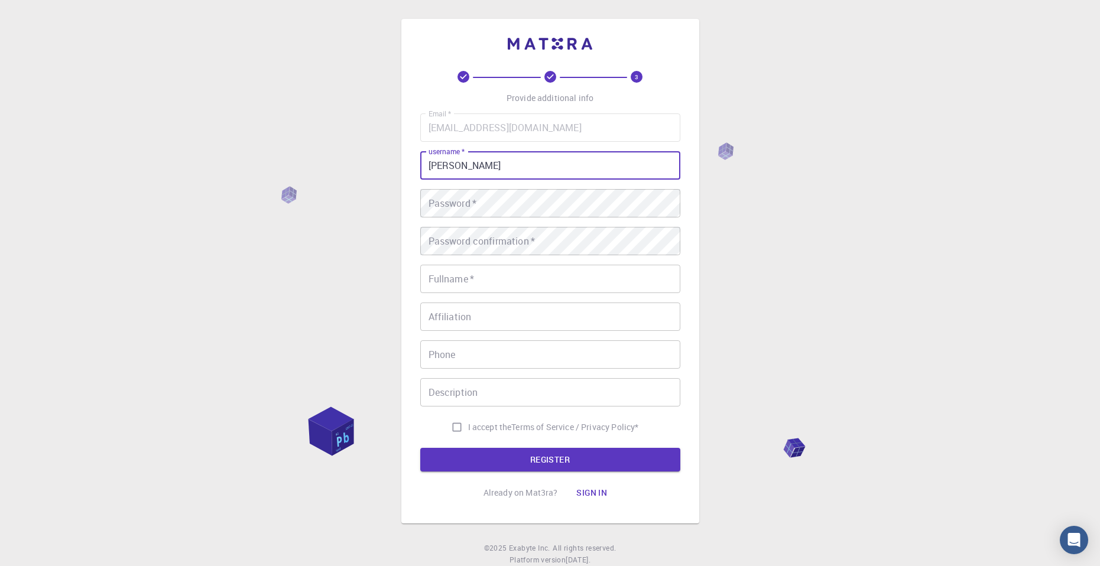 The image size is (1100, 566). Describe the element at coordinates (446, 151) in the screenshot. I see `label: username` at that location.